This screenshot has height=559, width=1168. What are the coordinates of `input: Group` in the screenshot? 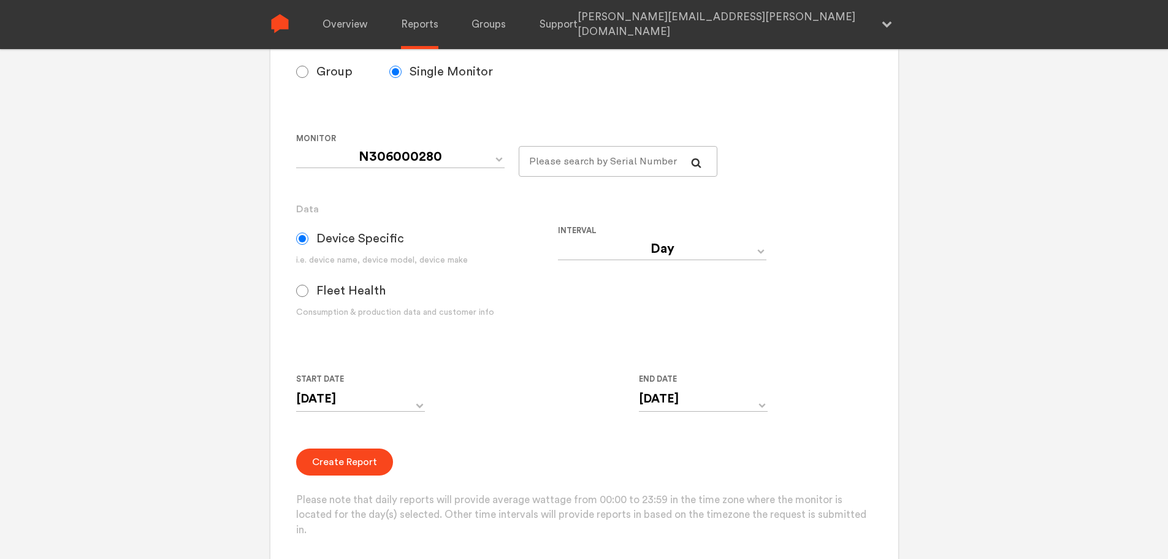 It's located at (302, 72).